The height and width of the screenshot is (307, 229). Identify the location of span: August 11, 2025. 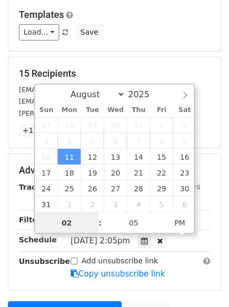
(69, 156).